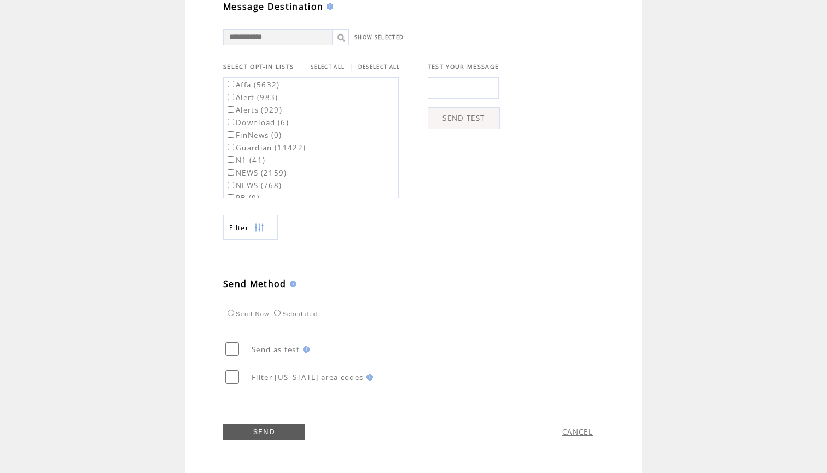 The image size is (827, 473). I want to click on input: Alert (983), so click(231, 97).